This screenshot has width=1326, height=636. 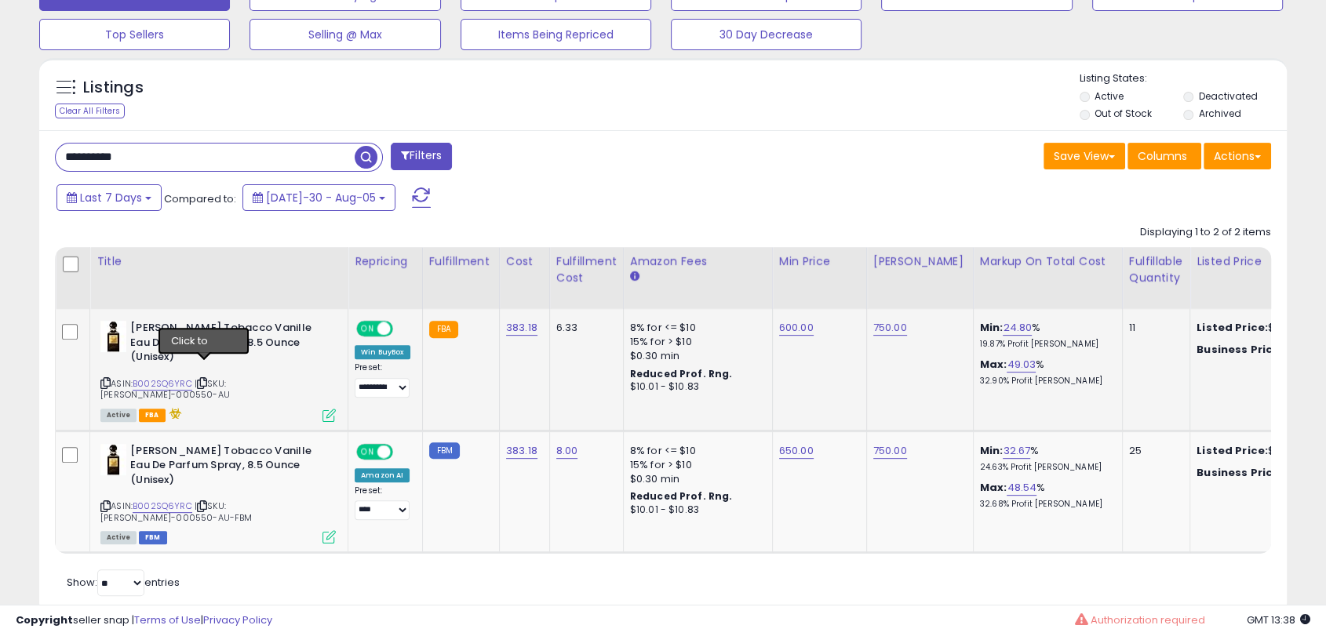 I want to click on small: FBM, so click(x=444, y=450).